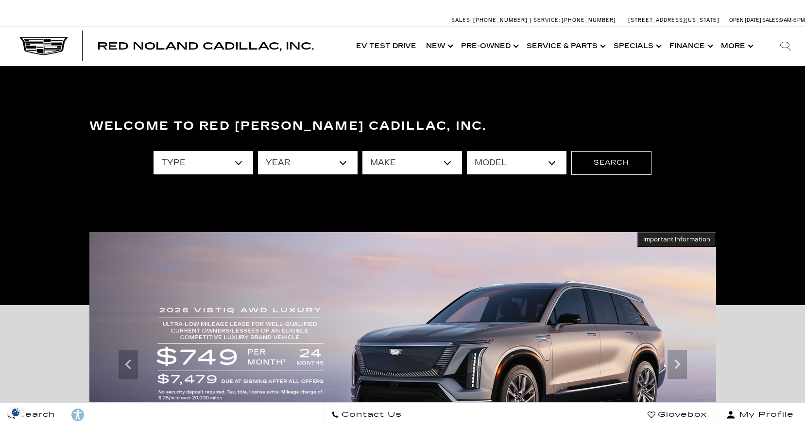 Image resolution: width=805 pixels, height=427 pixels. Describe the element at coordinates (517, 163) in the screenshot. I see `select: Filter by model` at that location.